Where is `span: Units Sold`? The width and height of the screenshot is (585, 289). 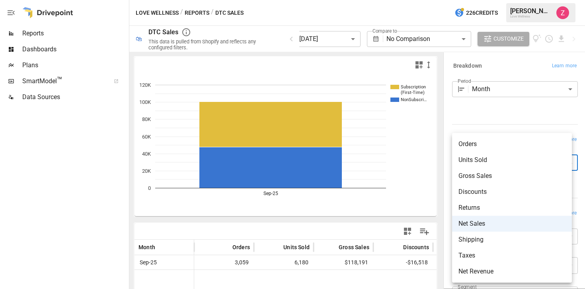 span: Units Sold is located at coordinates (512, 160).